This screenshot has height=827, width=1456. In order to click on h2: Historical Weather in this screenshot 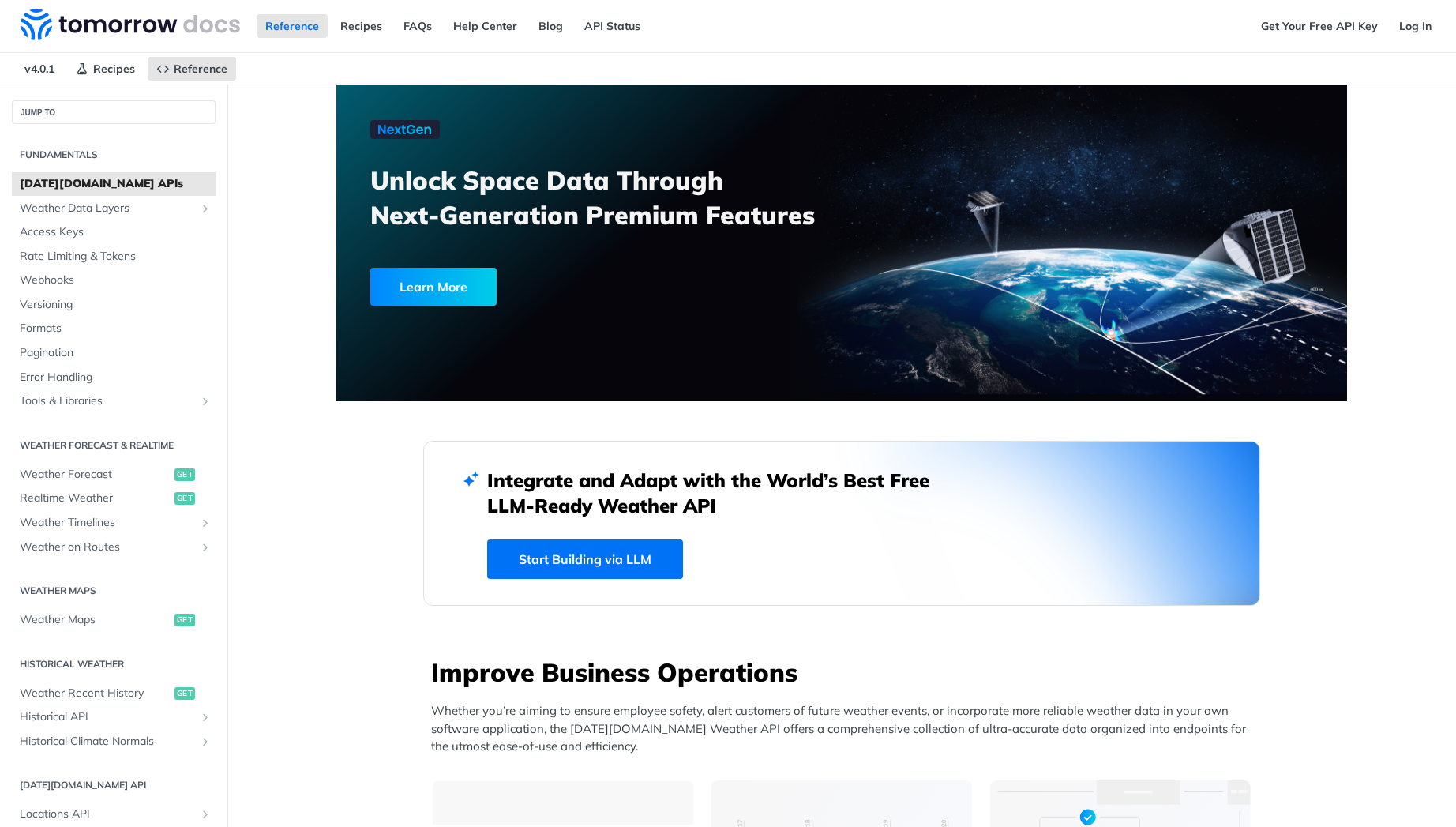, I will do `click(113, 664)`.